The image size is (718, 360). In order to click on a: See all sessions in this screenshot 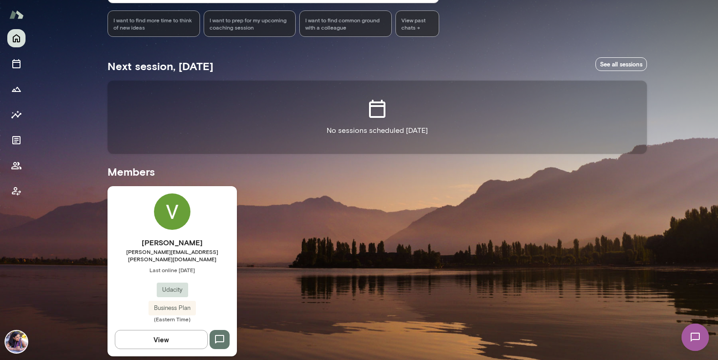, I will do `click(621, 64)`.